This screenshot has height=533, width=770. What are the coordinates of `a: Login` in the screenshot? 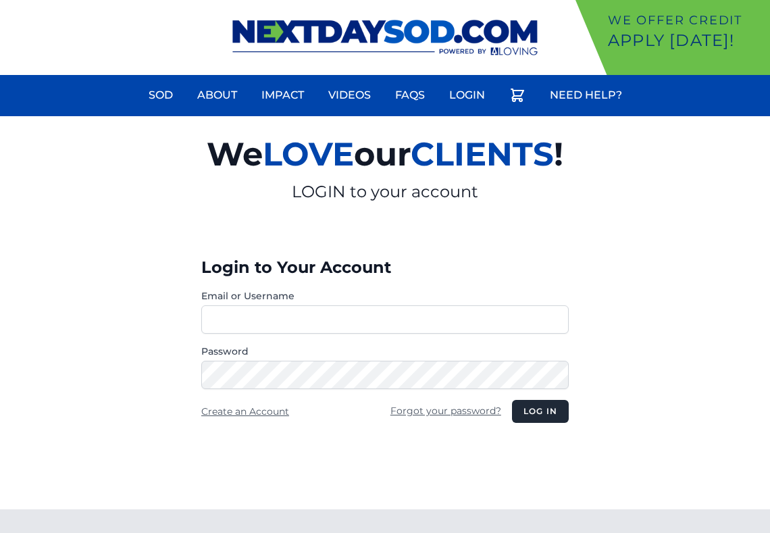 It's located at (467, 95).